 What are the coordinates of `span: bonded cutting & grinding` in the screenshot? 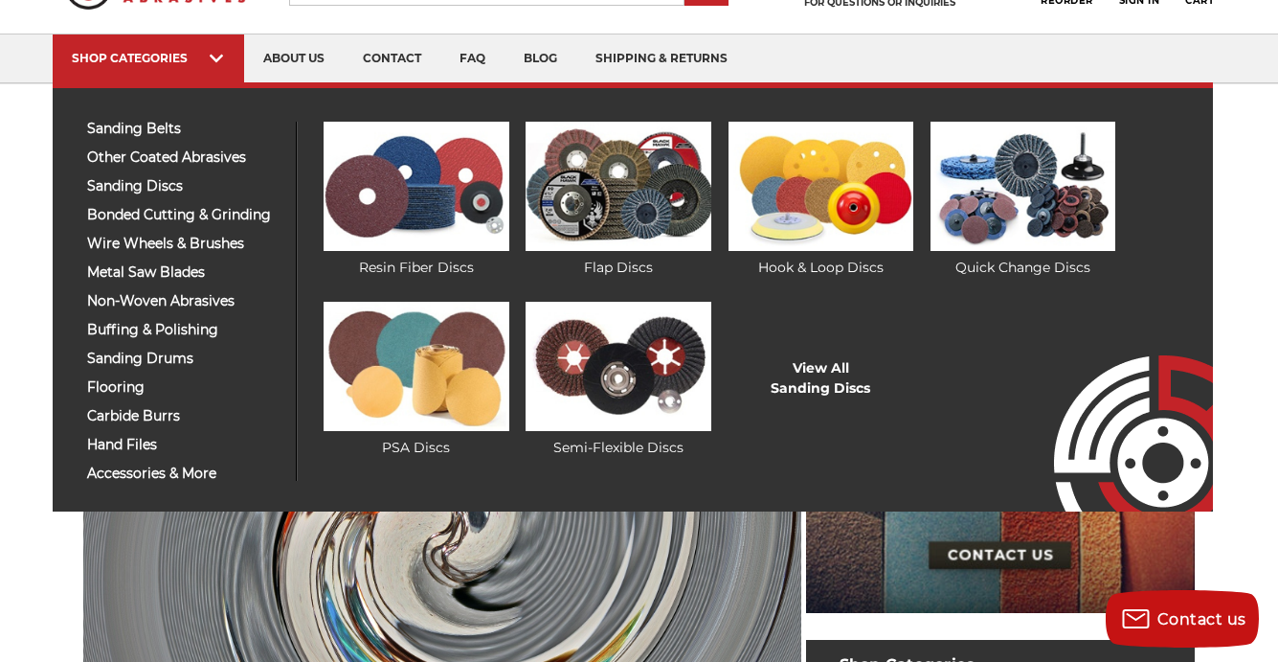 It's located at (184, 214).